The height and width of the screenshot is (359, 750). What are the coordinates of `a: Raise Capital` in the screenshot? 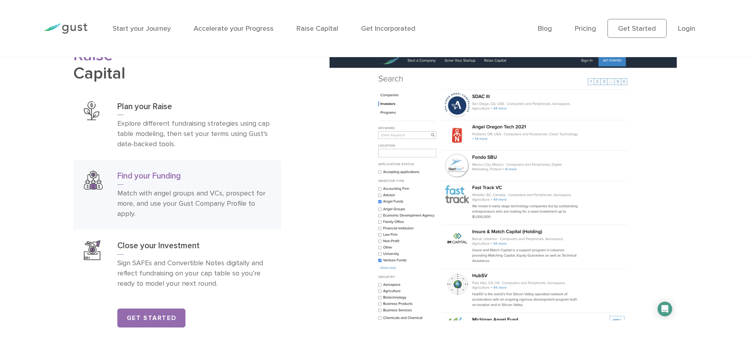 It's located at (317, 28).